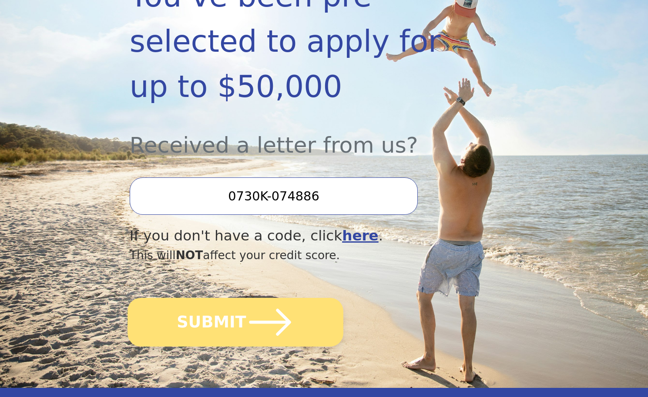  Describe the element at coordinates (360, 236) in the screenshot. I see `b: here` at that location.